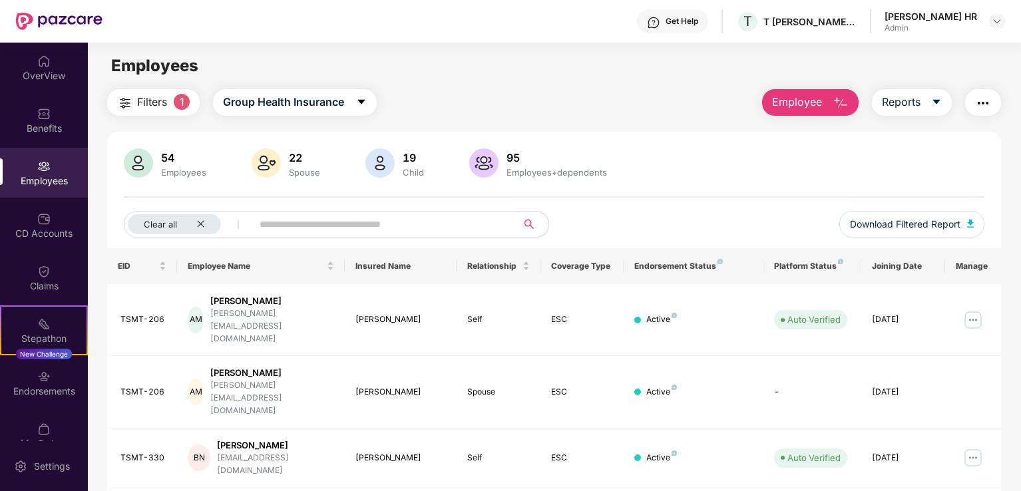  I want to click on div: Platform Status, so click(812, 266).